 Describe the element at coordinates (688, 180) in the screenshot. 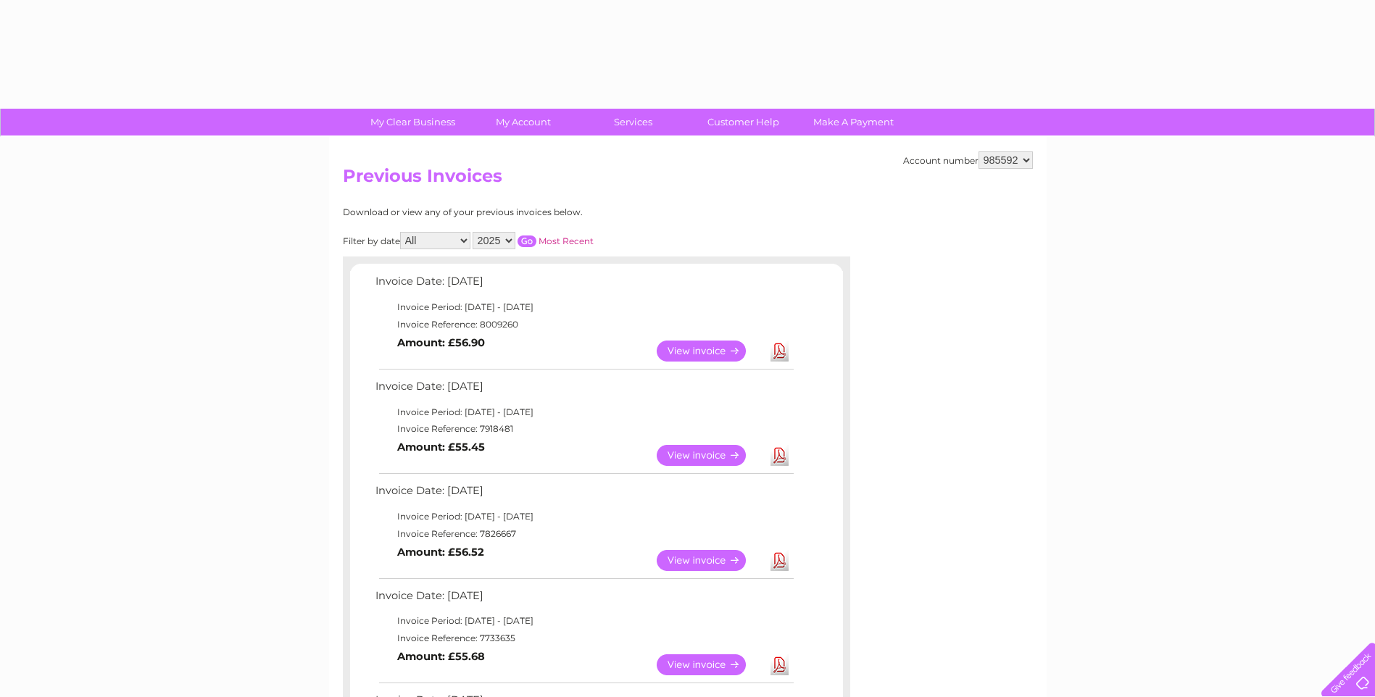

I see `h2: Previous Invoices` at that location.